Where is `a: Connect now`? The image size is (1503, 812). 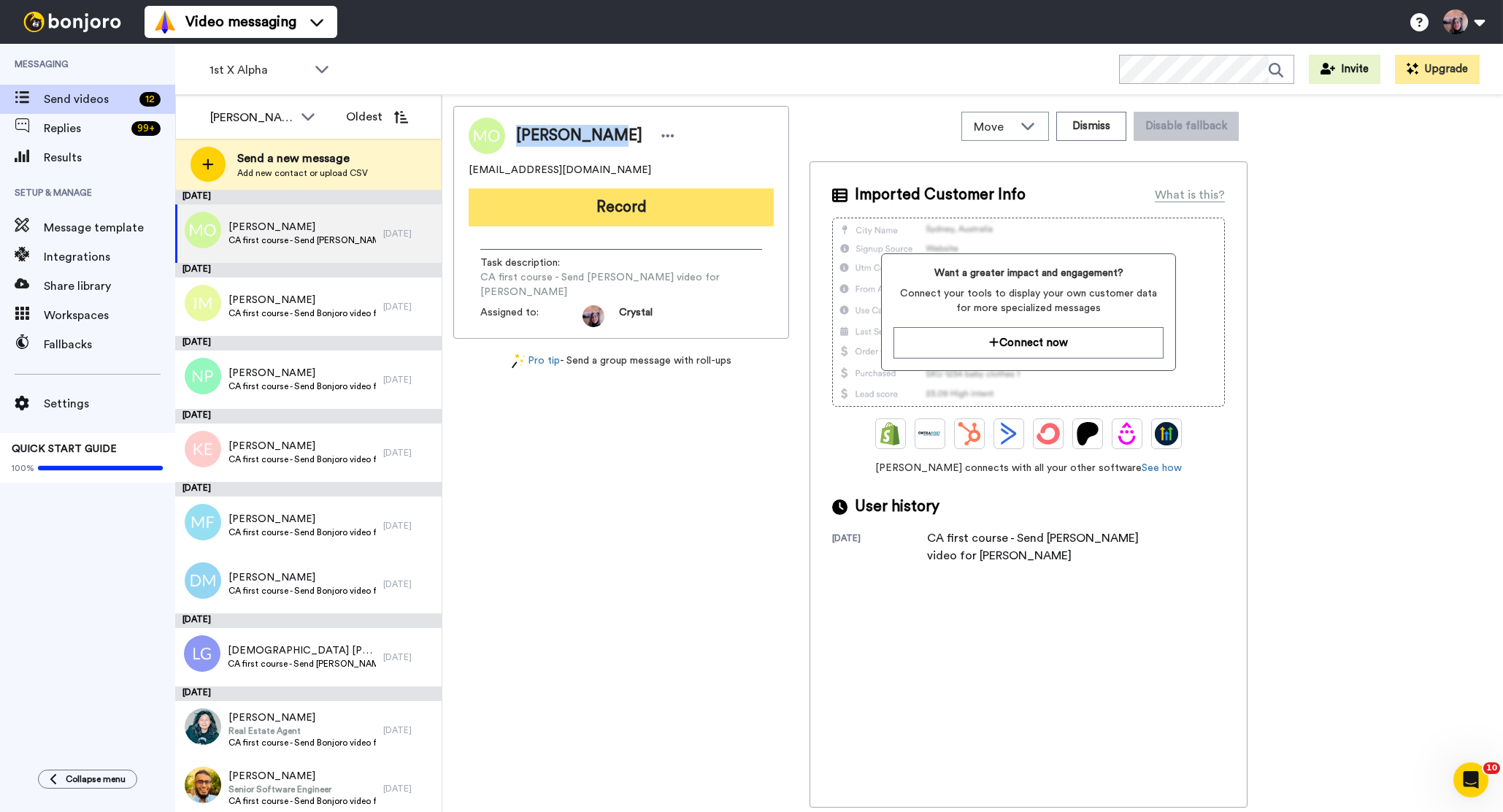 a: Connect now is located at coordinates (1028, 343).